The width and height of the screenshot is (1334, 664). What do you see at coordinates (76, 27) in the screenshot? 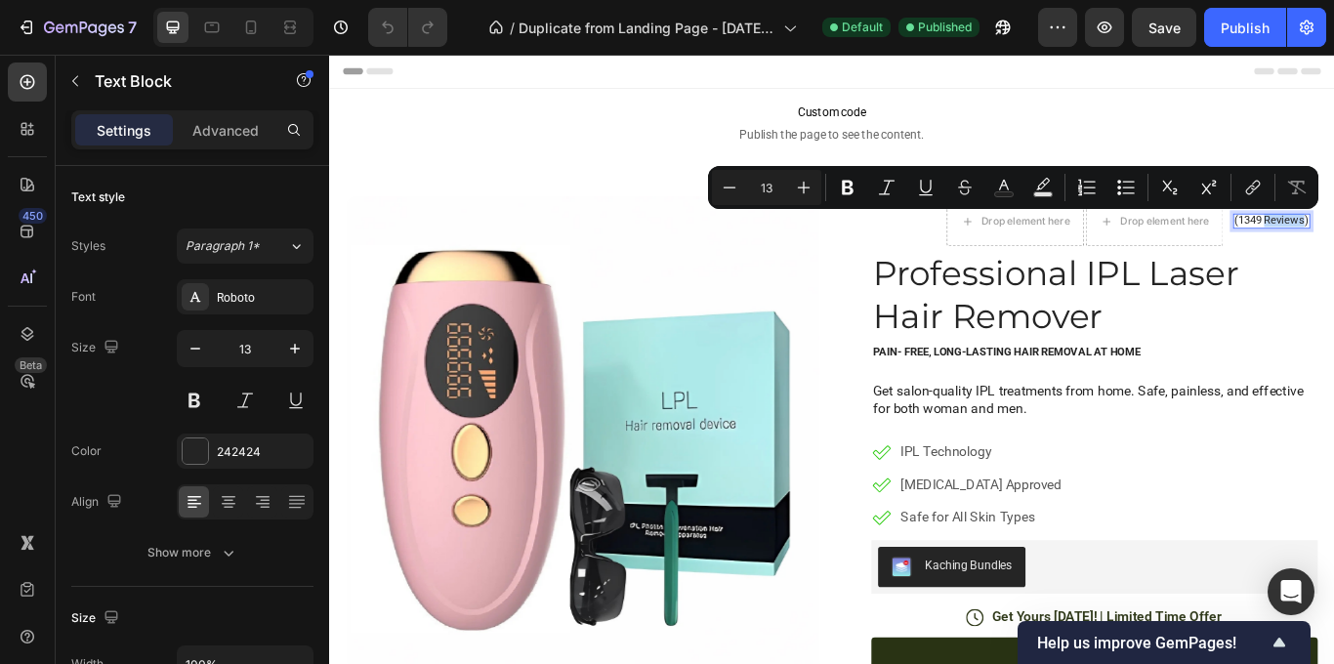
I see `button: 7` at bounding box center [76, 27].